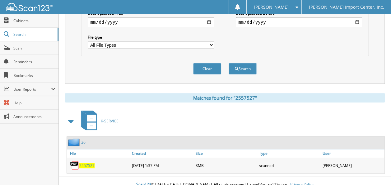  Describe the element at coordinates (225, 98) in the screenshot. I see `div: Matches found for "2557527"` at that location.